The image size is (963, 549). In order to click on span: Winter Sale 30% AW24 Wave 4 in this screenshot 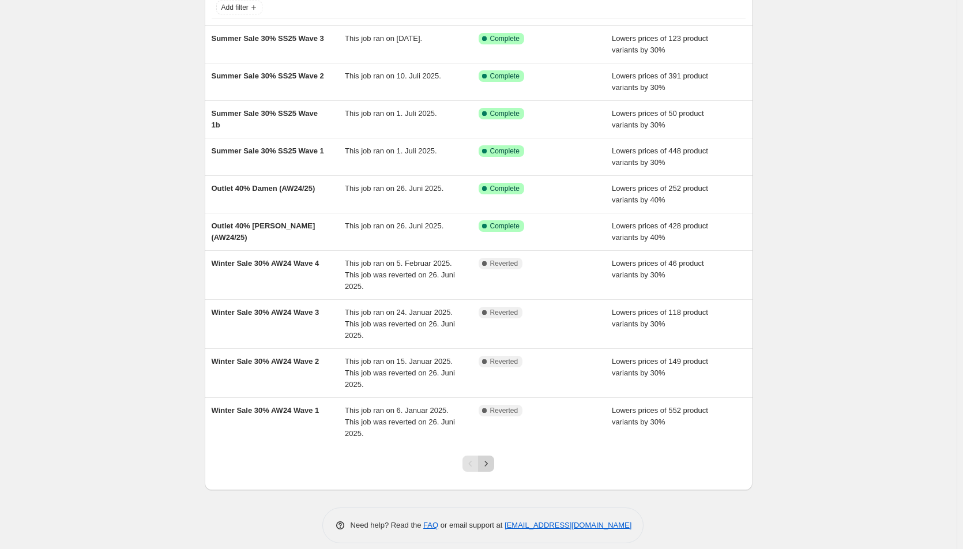, I will do `click(265, 263)`.